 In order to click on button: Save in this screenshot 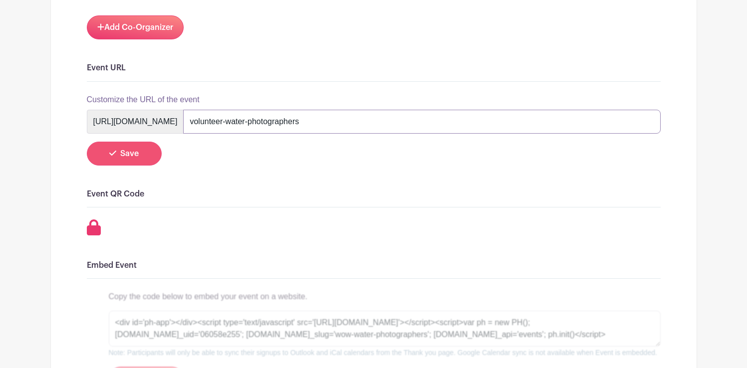, I will do `click(124, 154)`.